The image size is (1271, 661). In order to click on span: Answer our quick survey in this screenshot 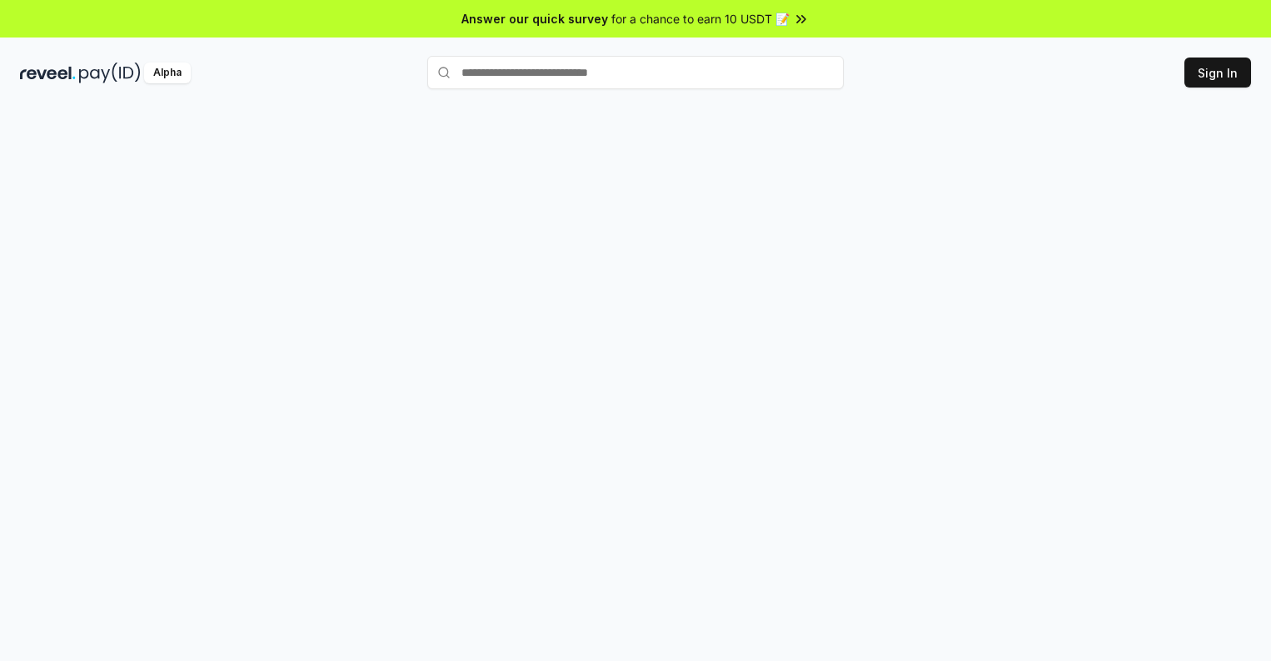, I will do `click(535, 18)`.